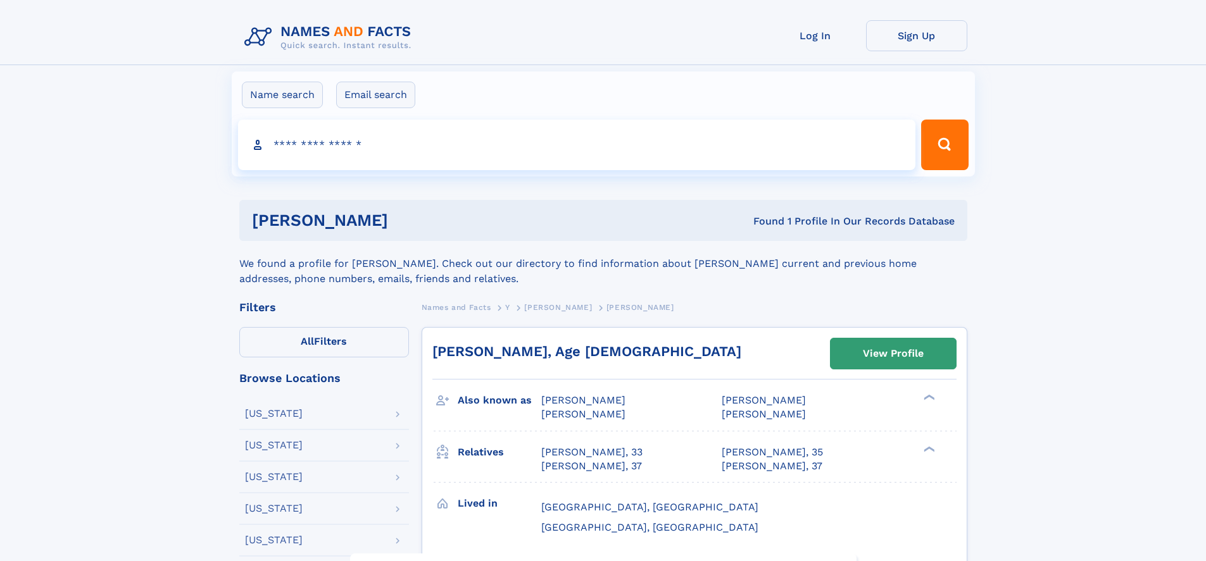  What do you see at coordinates (324, 378) in the screenshot?
I see `div: Browse Locations` at bounding box center [324, 378].